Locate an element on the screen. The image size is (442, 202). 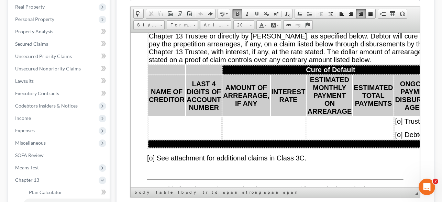
a: Undo is located at coordinates (201, 14).